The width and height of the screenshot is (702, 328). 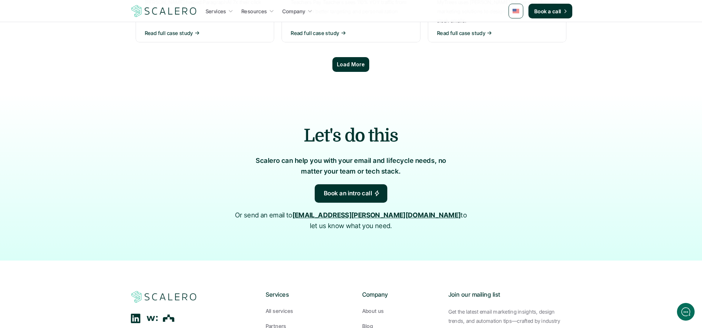 What do you see at coordinates (152, 318) in the screenshot?
I see `div: Wellfound` at bounding box center [152, 318].